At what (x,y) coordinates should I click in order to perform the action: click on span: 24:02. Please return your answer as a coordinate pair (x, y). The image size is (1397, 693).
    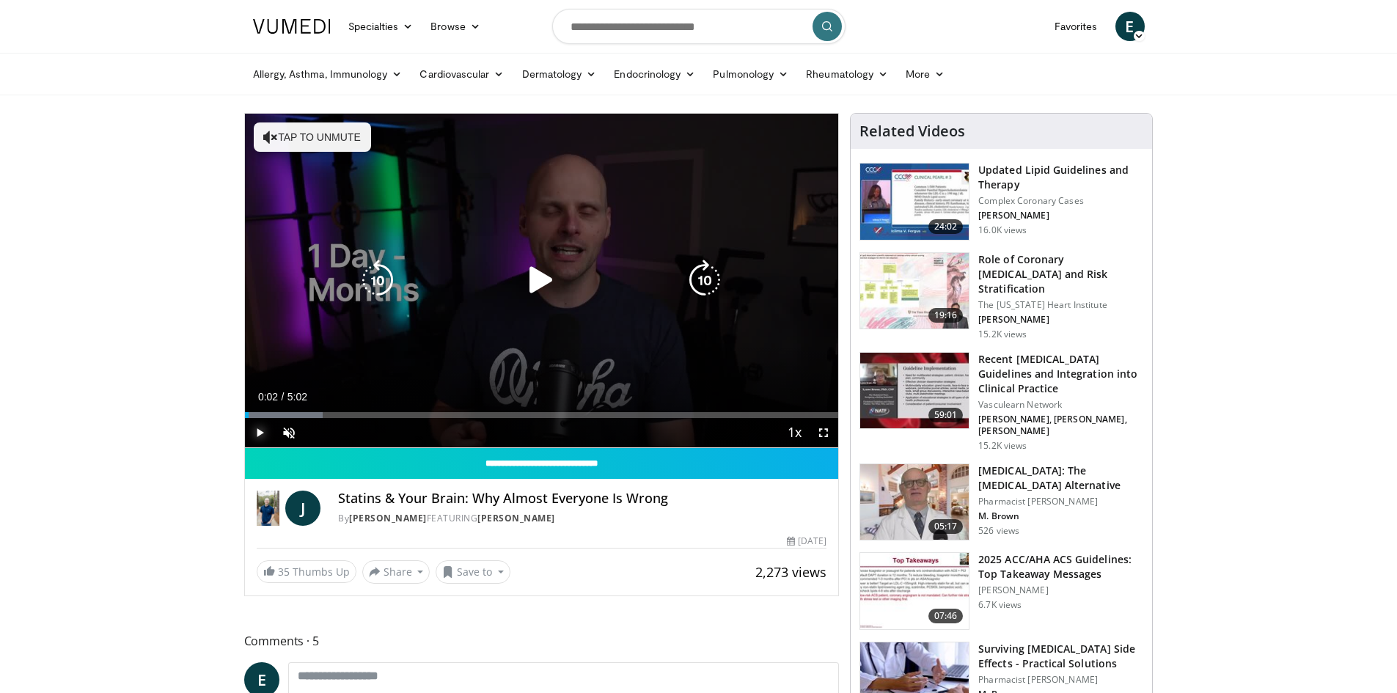
    Looking at the image, I should click on (946, 227).